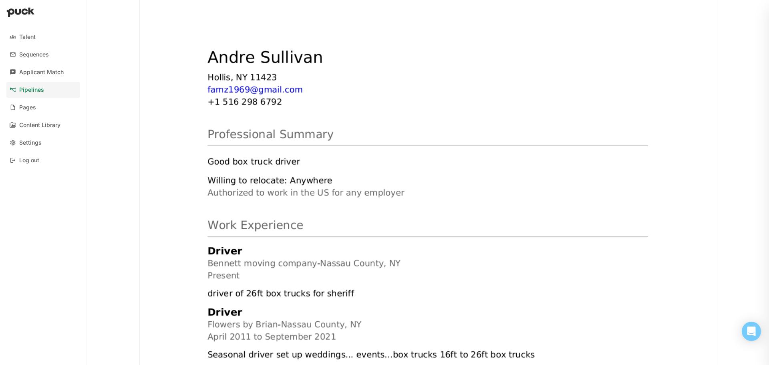 The image size is (769, 365). Describe the element at coordinates (27, 37) in the screenshot. I see `div: Talent` at that location.